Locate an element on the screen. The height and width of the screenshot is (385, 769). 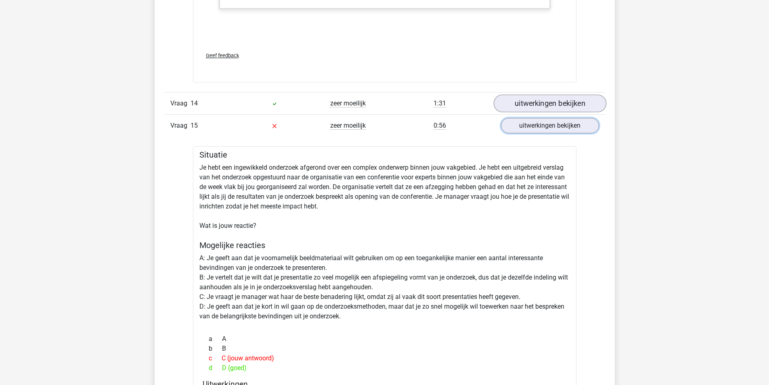
div: D (goed) is located at coordinates (385, 368).